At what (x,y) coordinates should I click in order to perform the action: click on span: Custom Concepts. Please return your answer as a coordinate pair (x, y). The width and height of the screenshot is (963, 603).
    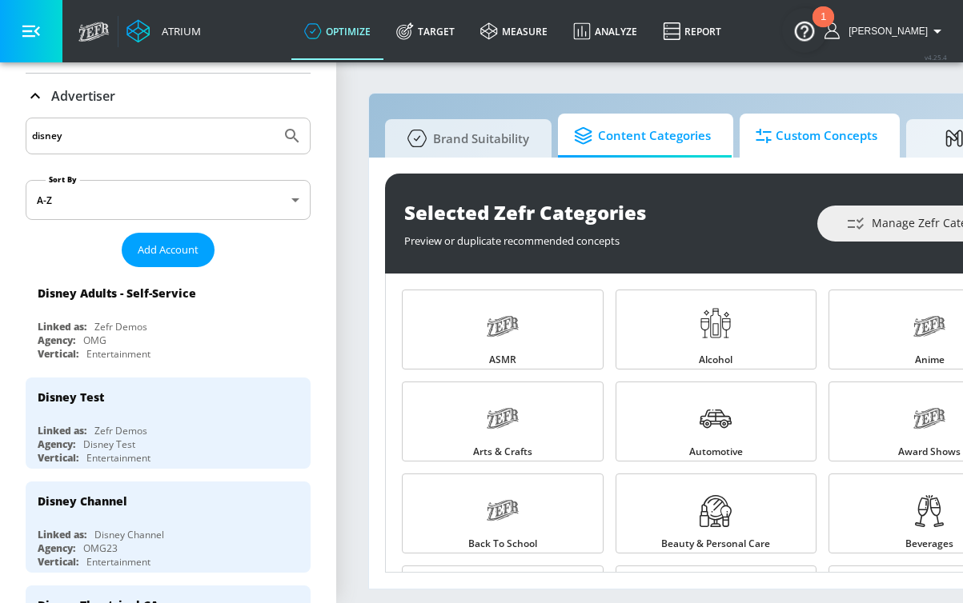
    Looking at the image, I should click on (816, 136).